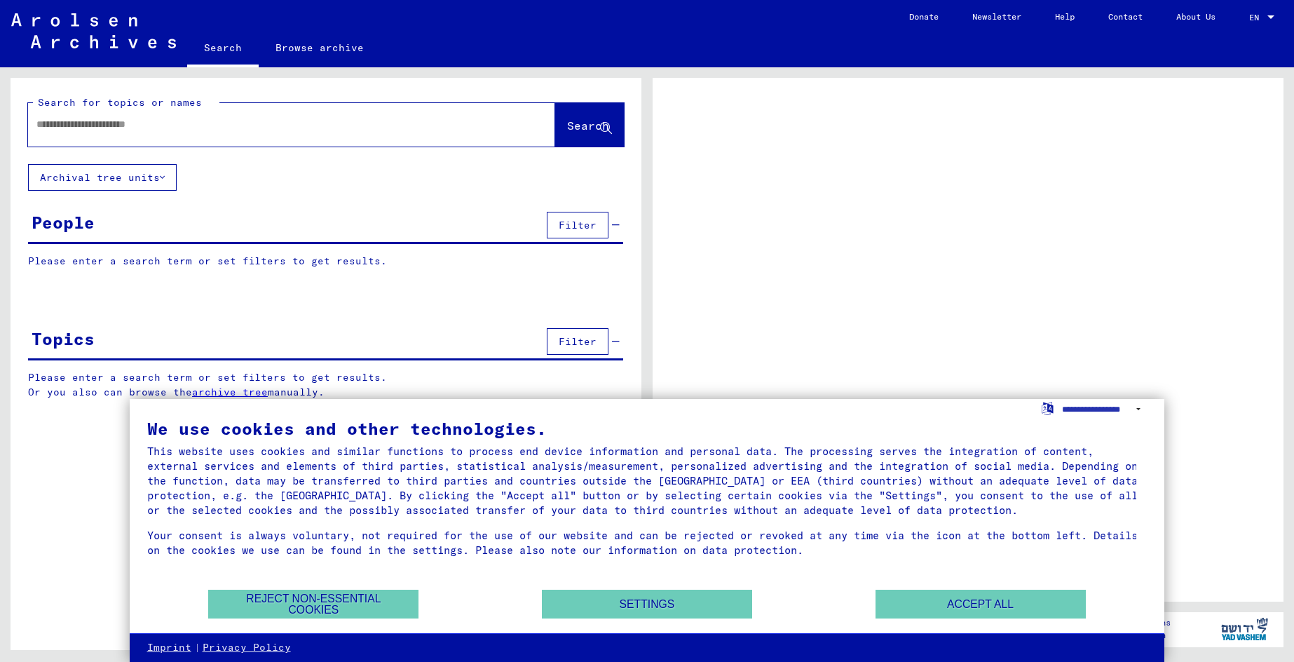 Image resolution: width=1294 pixels, height=662 pixels. I want to click on a: archive tree, so click(230, 392).